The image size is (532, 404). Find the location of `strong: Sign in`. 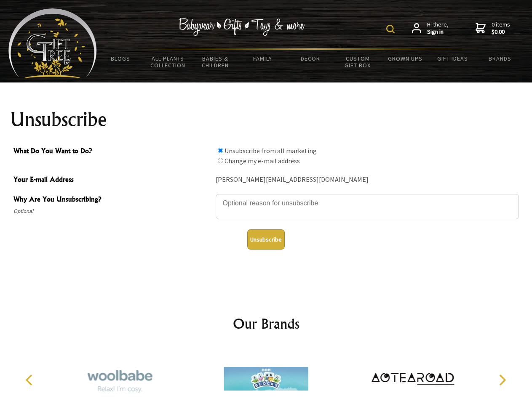

strong: Sign in is located at coordinates (437, 32).